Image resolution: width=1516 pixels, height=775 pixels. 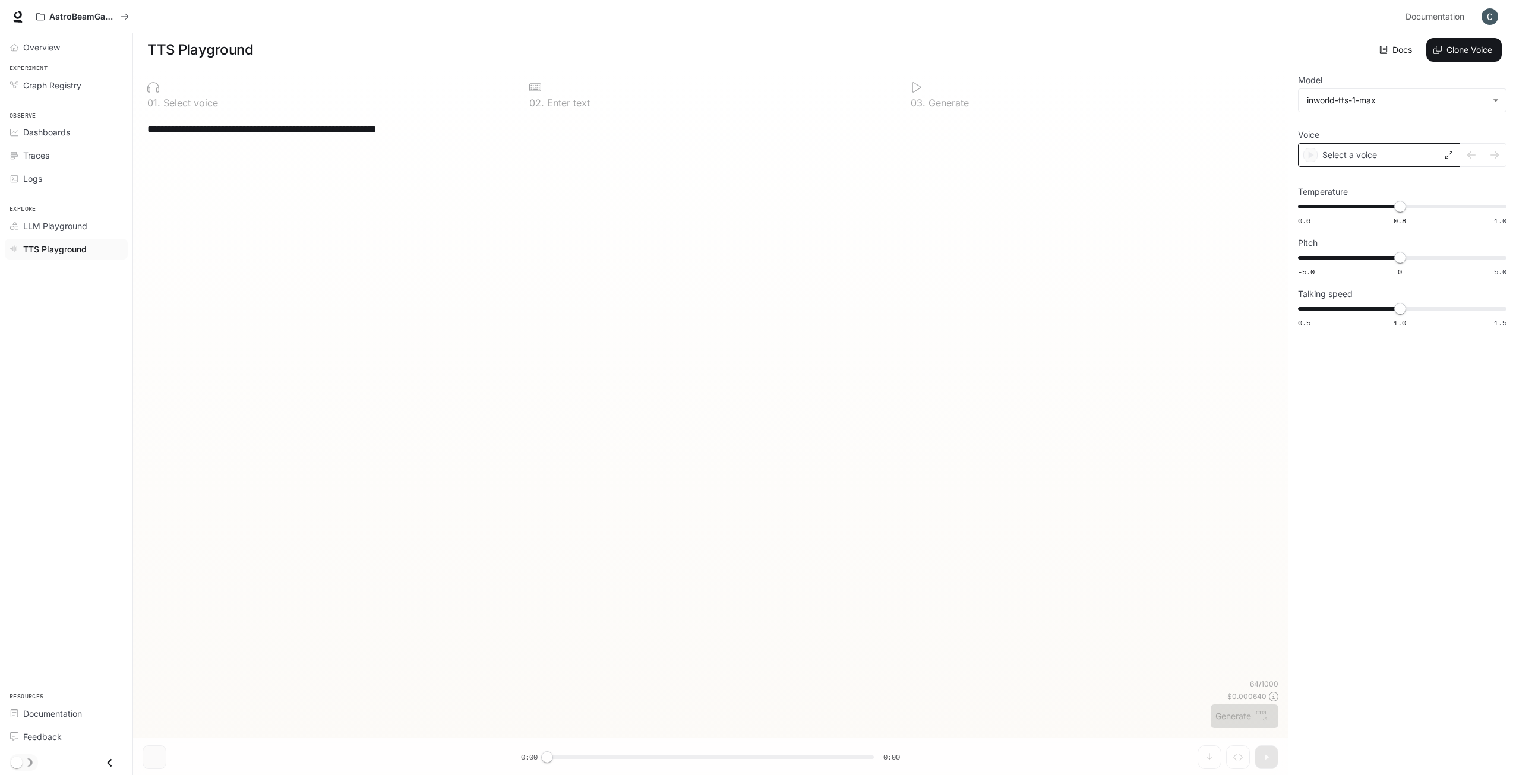 I want to click on a: Graph Registry, so click(x=66, y=85).